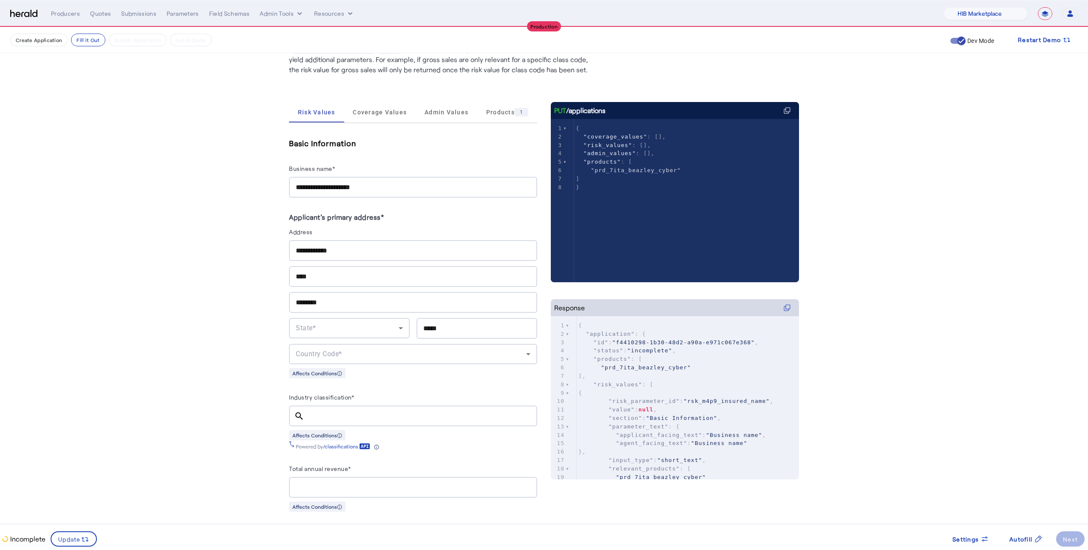  What do you see at coordinates (557, 170) in the screenshot?
I see `div: 6` at bounding box center [557, 170].